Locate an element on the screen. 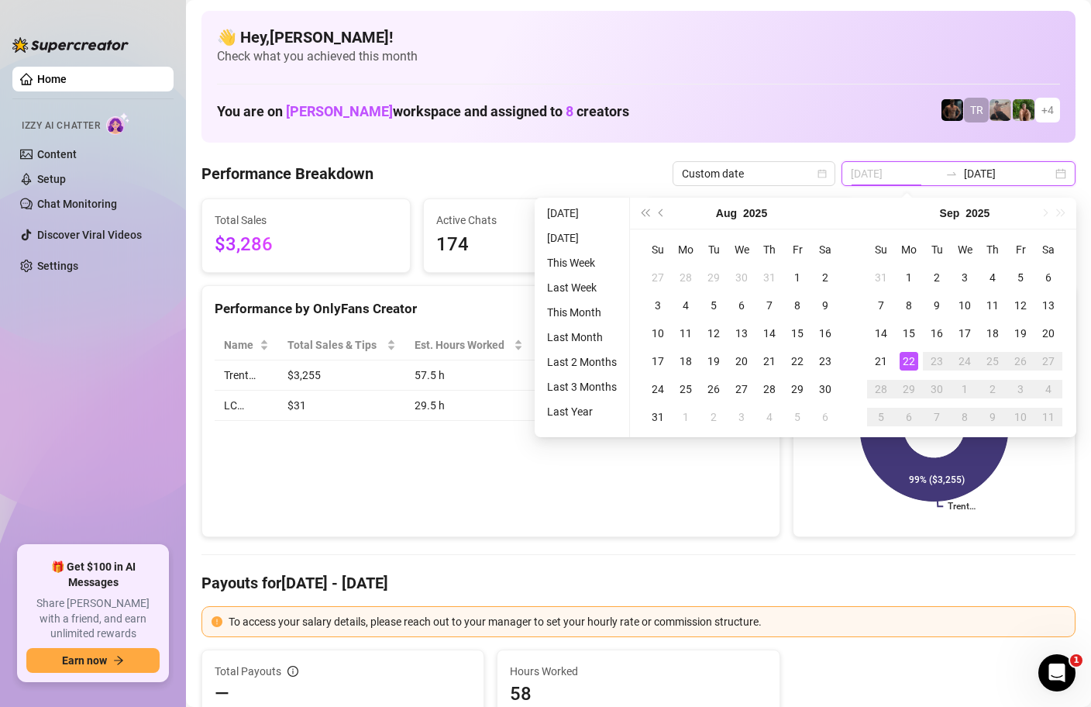 The image size is (1091, 707). td: 2025-08-03 is located at coordinates (658, 305).